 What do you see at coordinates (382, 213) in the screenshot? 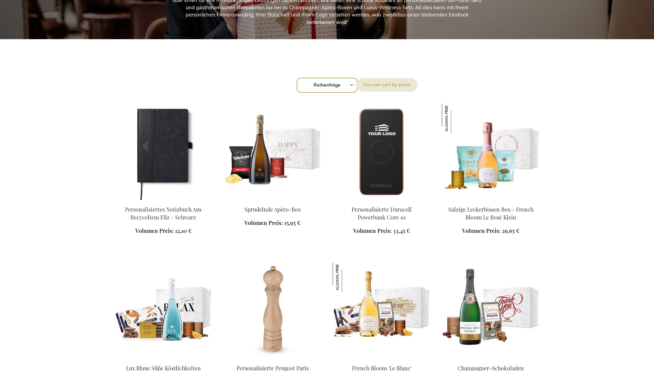
I see `a: Personalisierte Duracell Powerbank Core 10` at bounding box center [382, 213].